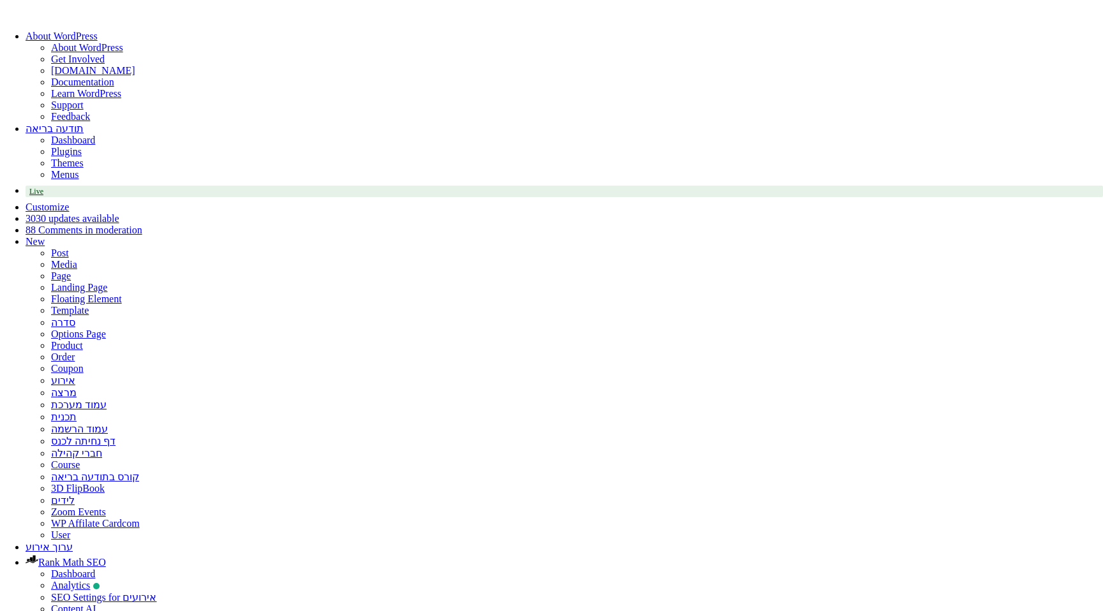 Image resolution: width=1103 pixels, height=611 pixels. Describe the element at coordinates (61, 276) in the screenshot. I see `a: Page` at that location.